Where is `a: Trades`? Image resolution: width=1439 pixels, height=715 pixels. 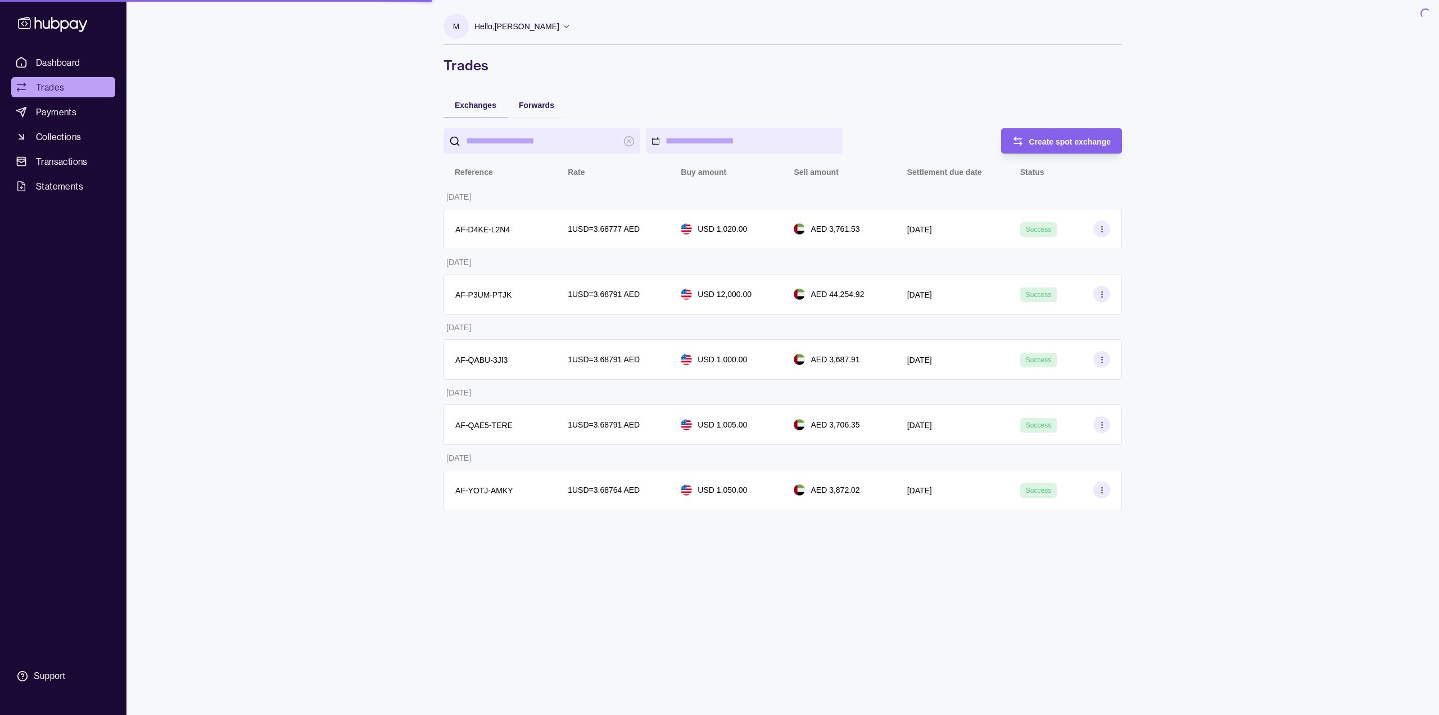 a: Trades is located at coordinates (63, 87).